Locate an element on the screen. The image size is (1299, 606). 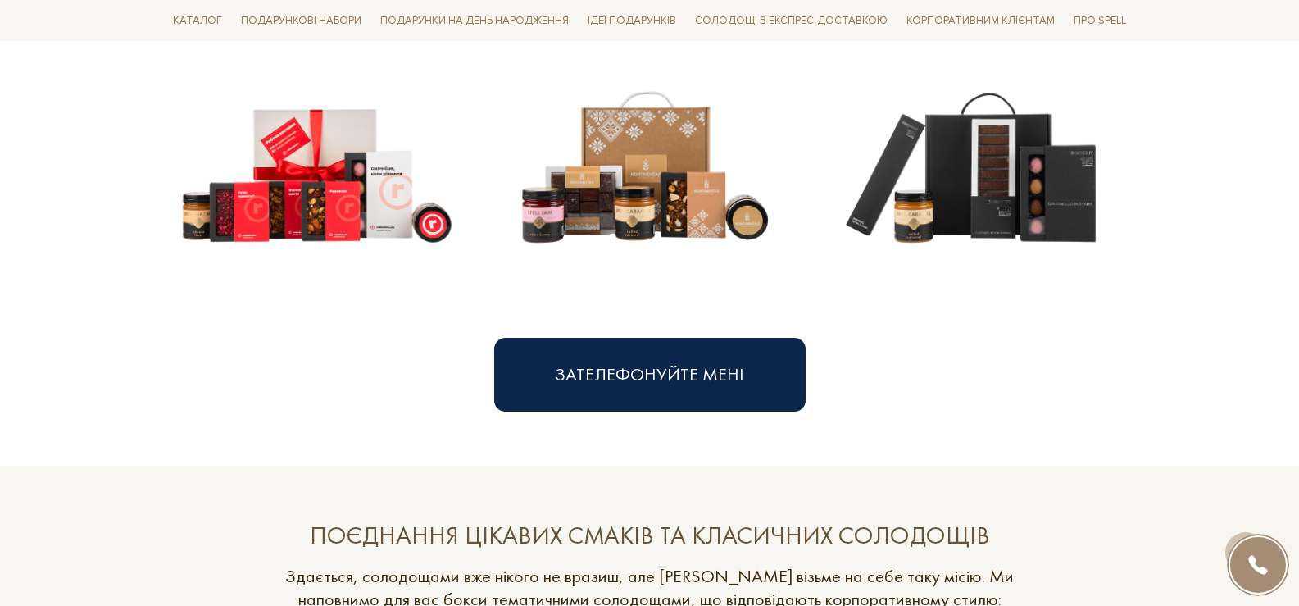
span: Подарунки на День народження is located at coordinates (474, 20).